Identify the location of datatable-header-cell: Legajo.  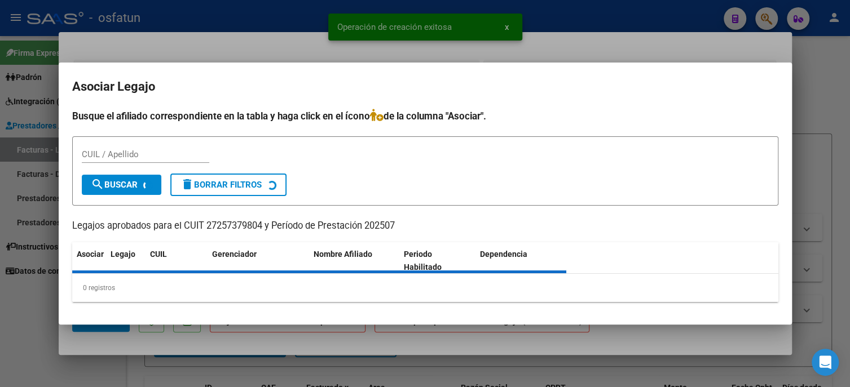
(126, 261).